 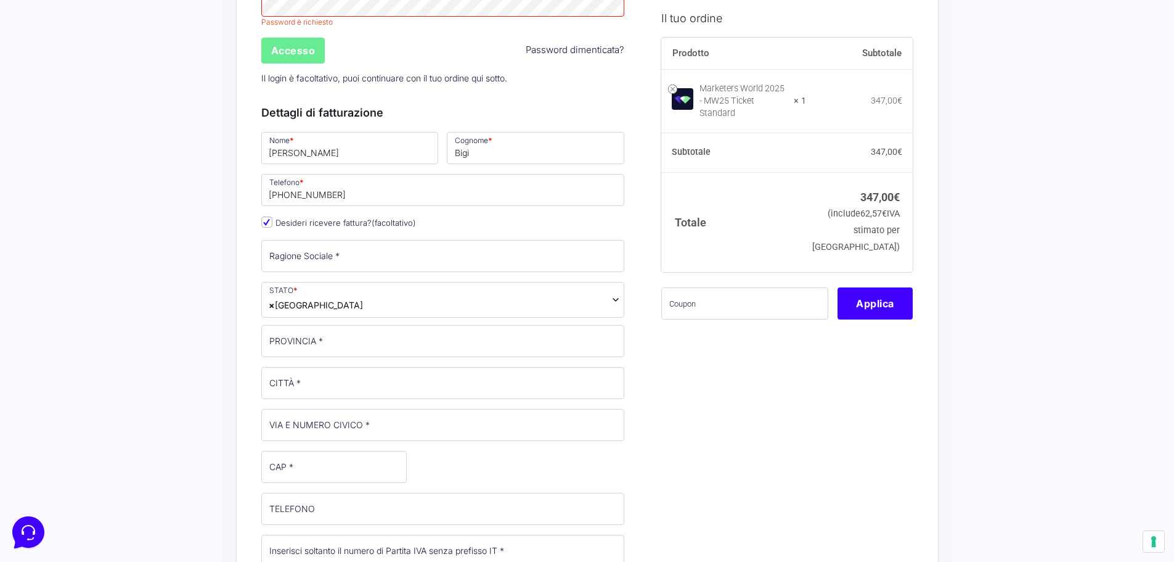 What do you see at coordinates (443, 112) in the screenshot?
I see `h3: Dettagli di fatturazione` at bounding box center [443, 112].